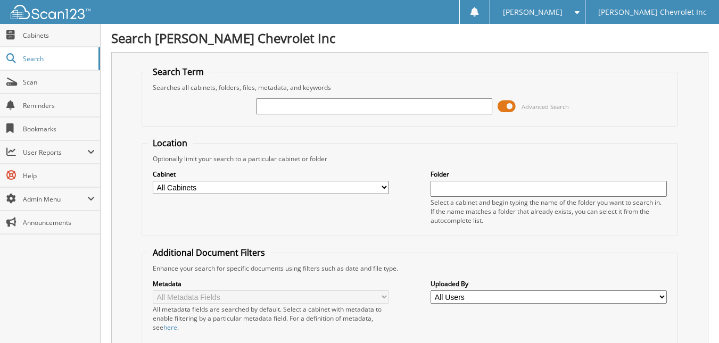 Image resolution: width=719 pixels, height=343 pixels. I want to click on img: scan123-logo-white.svg, so click(51, 12).